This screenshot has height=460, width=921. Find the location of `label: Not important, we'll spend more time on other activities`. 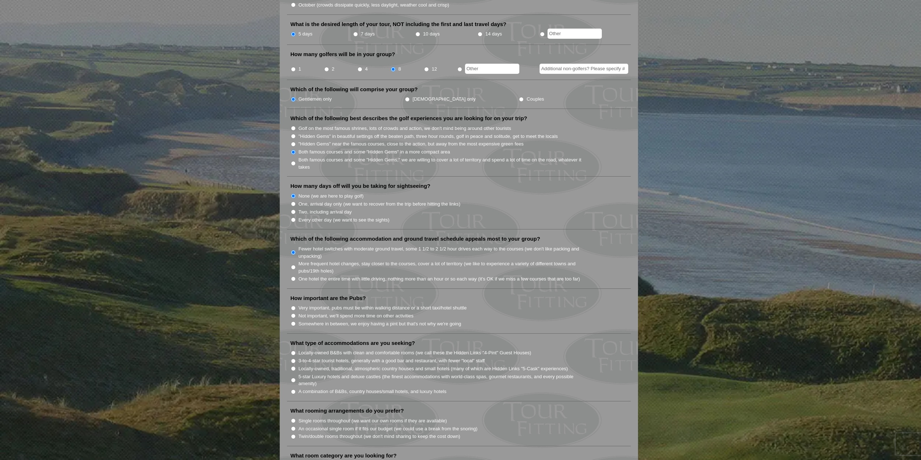

label: Not important, we'll spend more time on other activities is located at coordinates (356, 316).